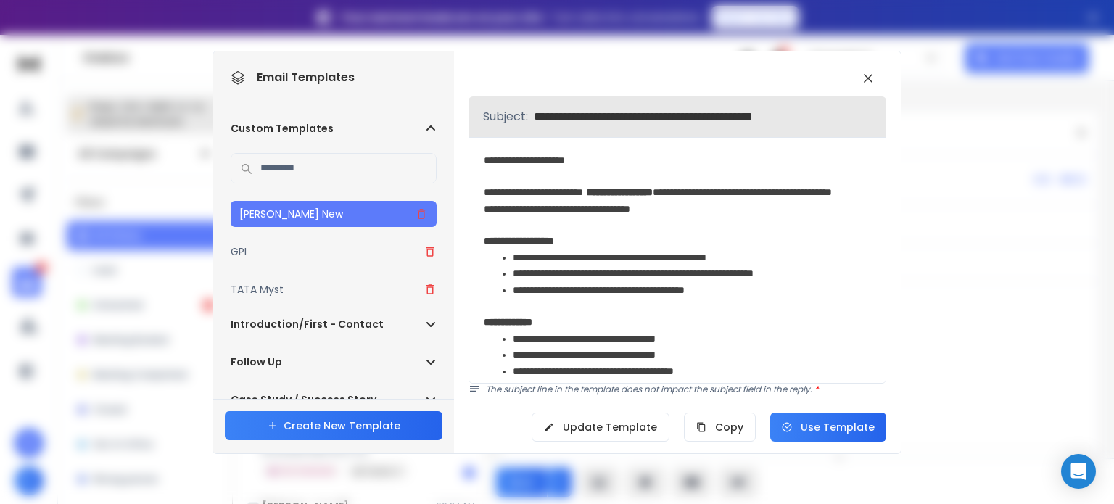 The image size is (1114, 504). I want to click on button: Copy, so click(719, 427).